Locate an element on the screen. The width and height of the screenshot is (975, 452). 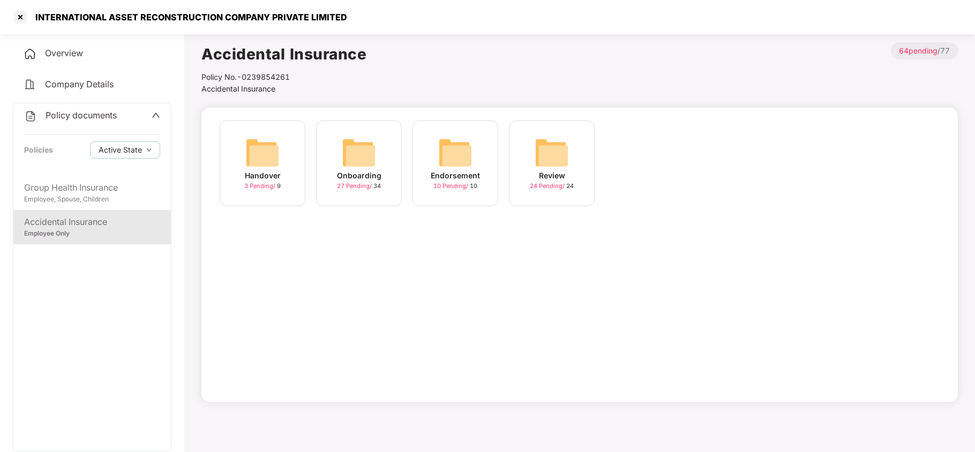
span: Company Details is located at coordinates (79, 84).